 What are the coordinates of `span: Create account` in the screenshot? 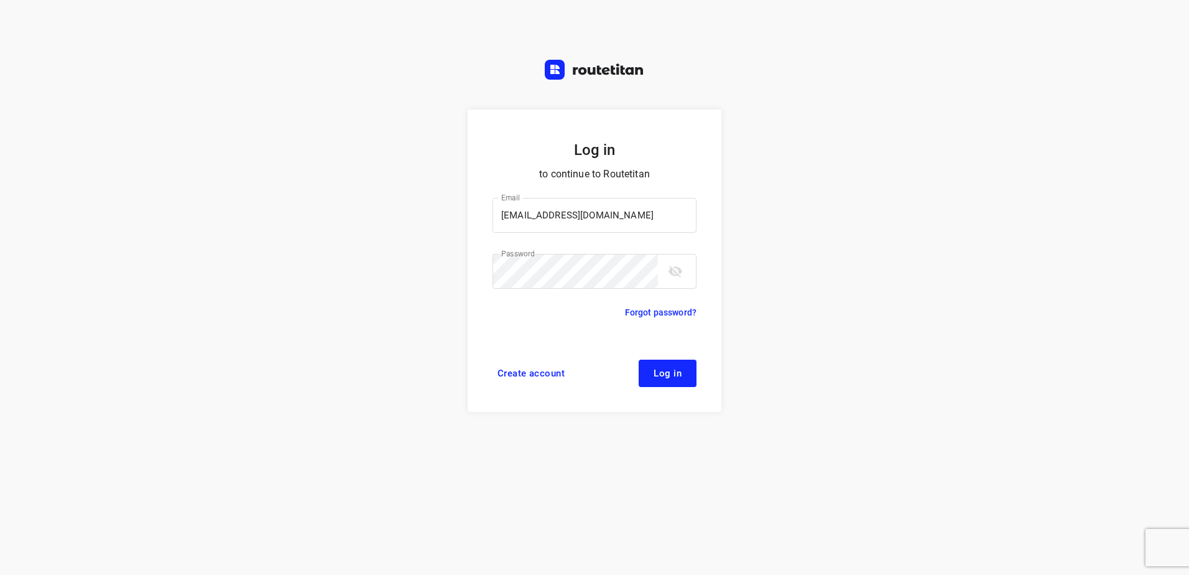 It's located at (531, 373).